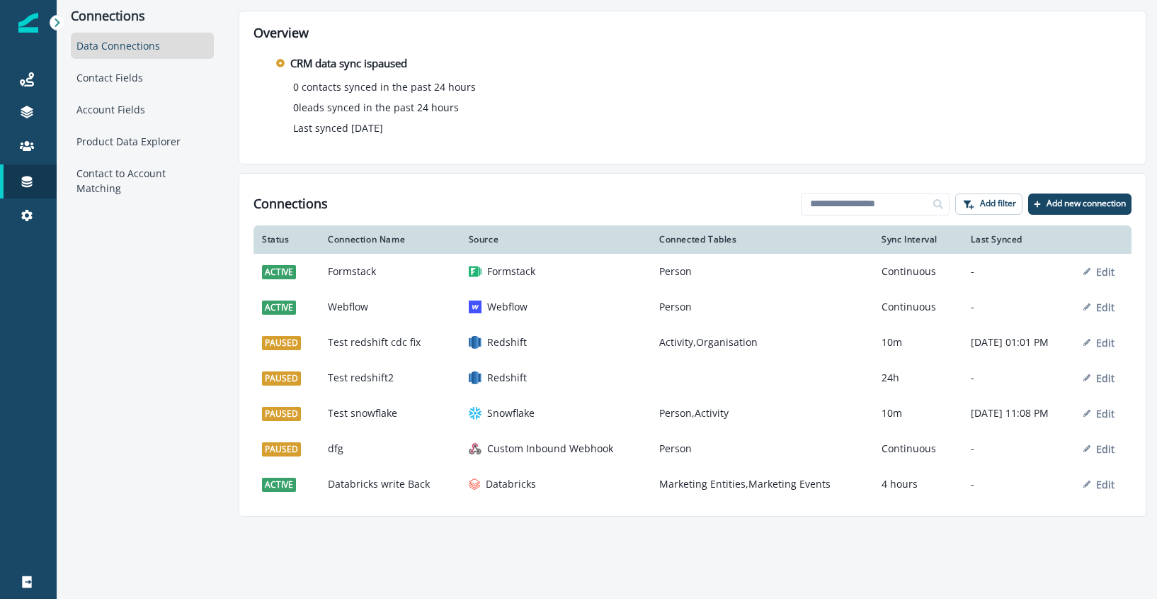  What do you see at coordinates (1019, 239) in the screenshot?
I see `div: Last Synced` at bounding box center [1019, 239].